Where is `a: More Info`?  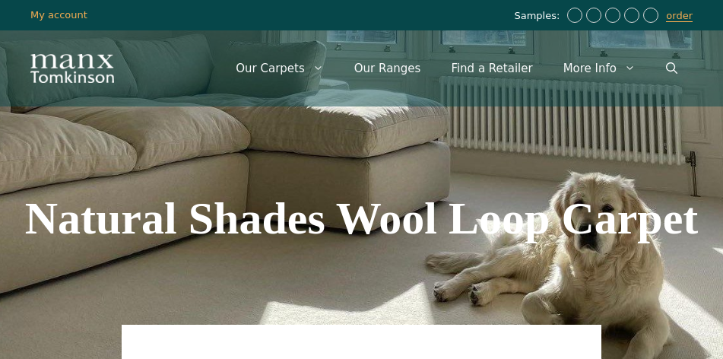 a: More Info is located at coordinates (599, 68).